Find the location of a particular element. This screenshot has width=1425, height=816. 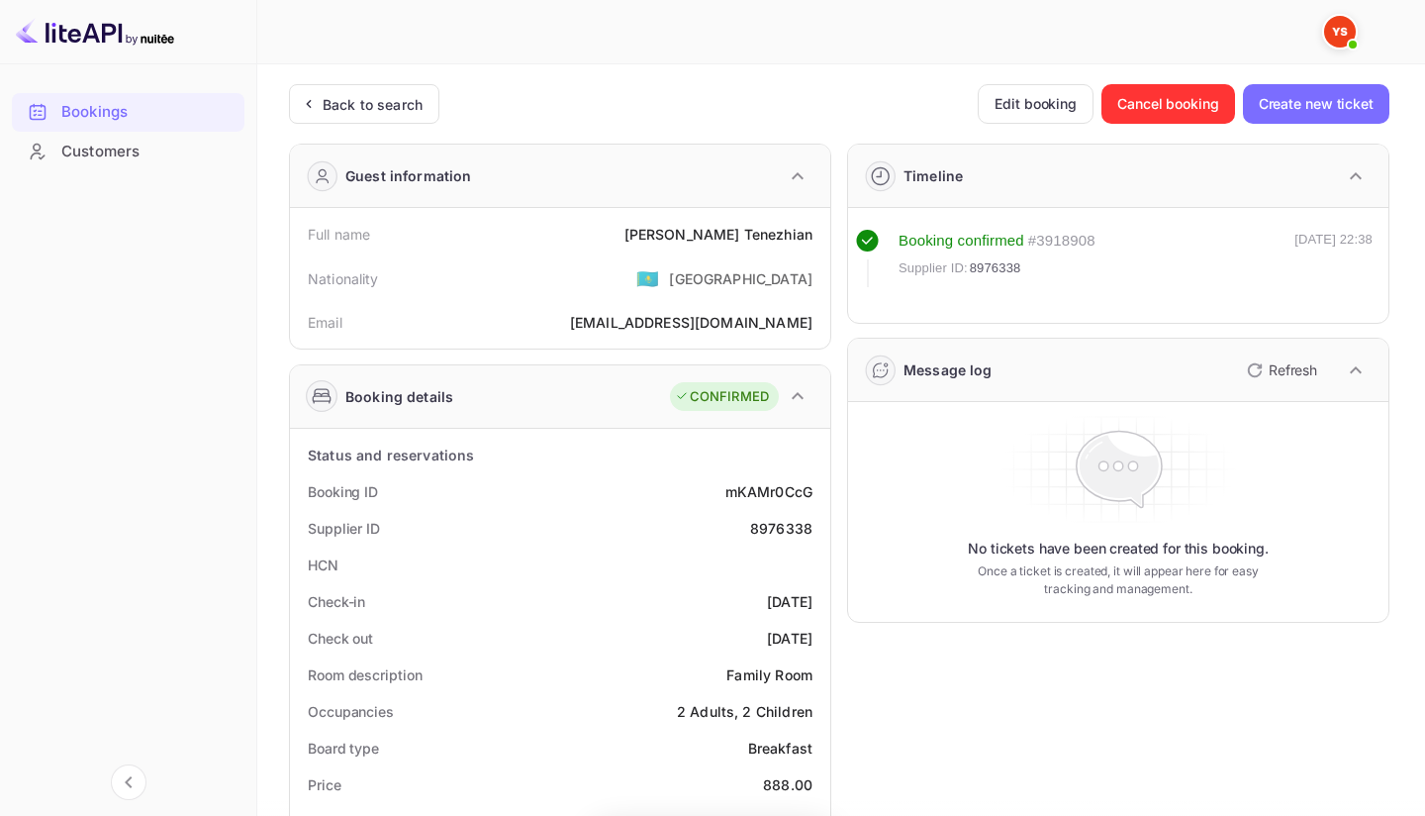

div: Email is located at coordinates (325, 322).